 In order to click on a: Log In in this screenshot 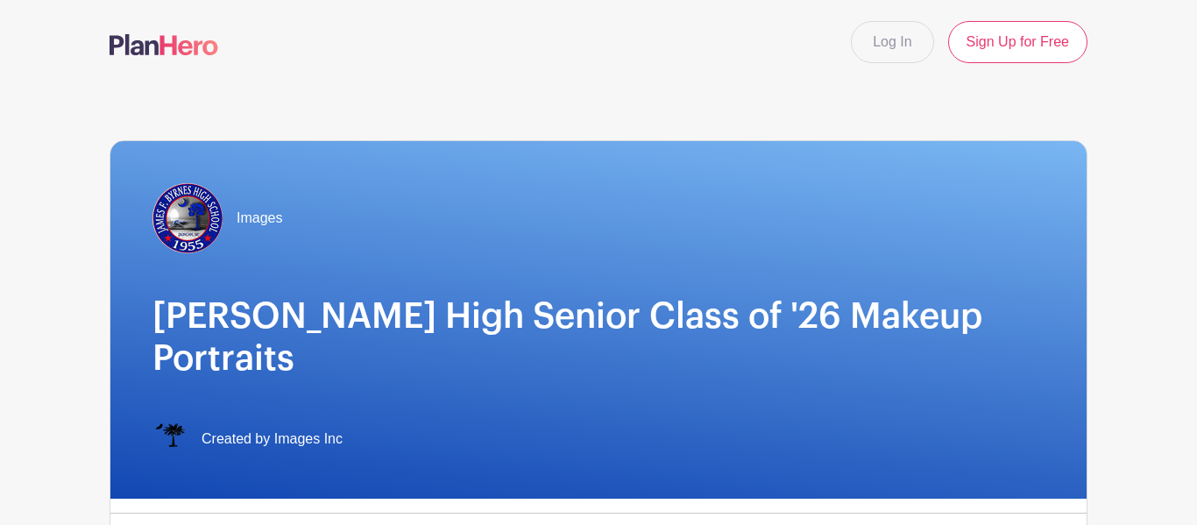, I will do `click(892, 42)`.